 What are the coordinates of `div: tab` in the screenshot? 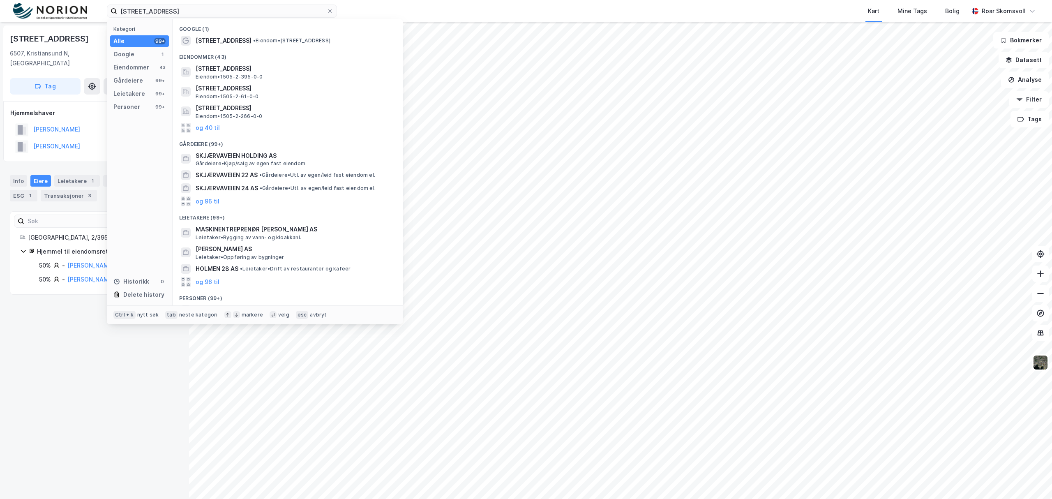 It's located at (171, 315).